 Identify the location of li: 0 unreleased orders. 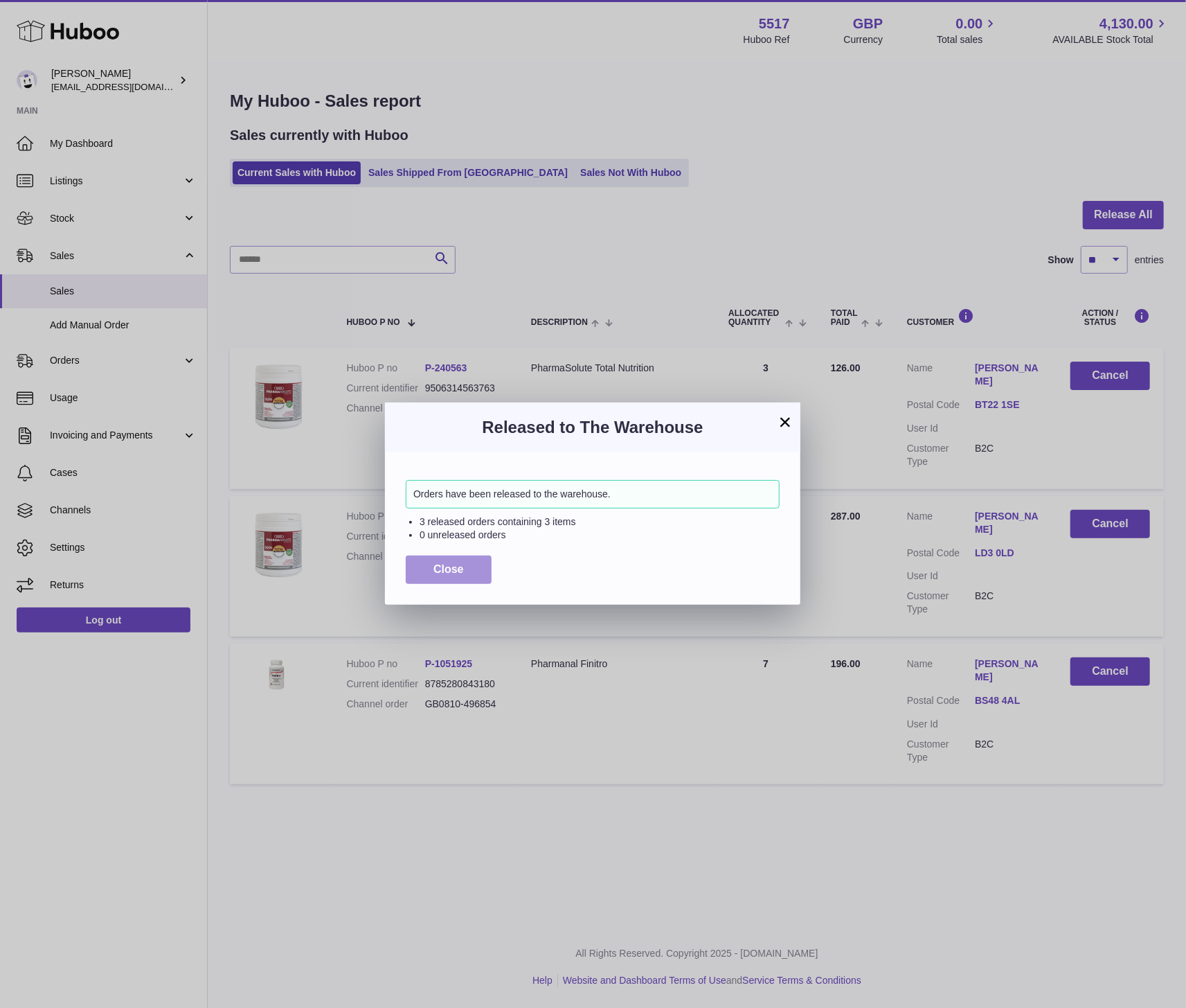
(600, 534).